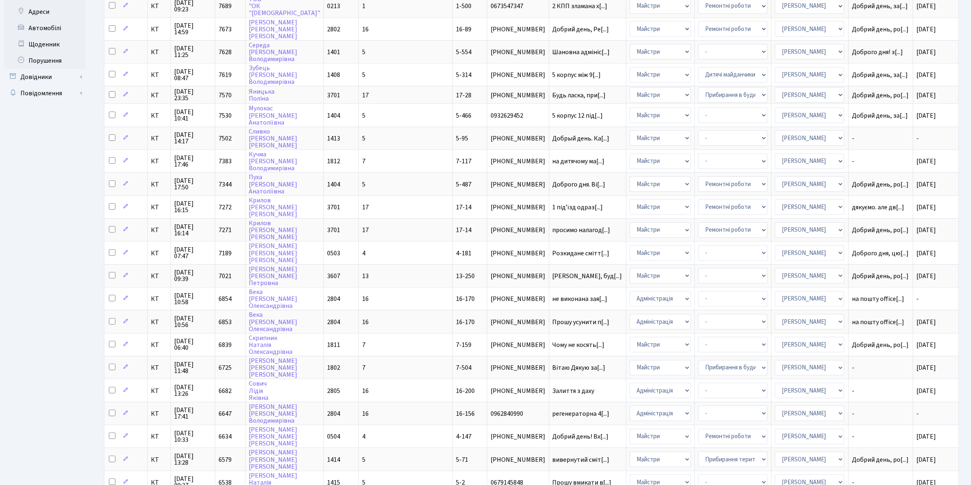  I want to click on span: 5-554, so click(463, 52).